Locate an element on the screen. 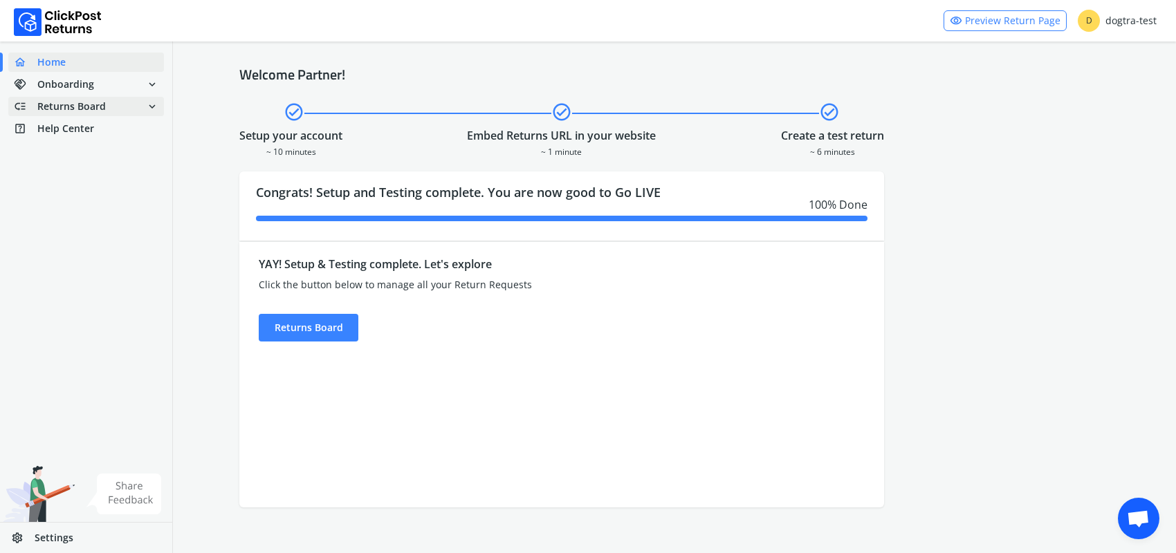 Image resolution: width=1176 pixels, height=553 pixels. div: Returns Board is located at coordinates (308, 328).